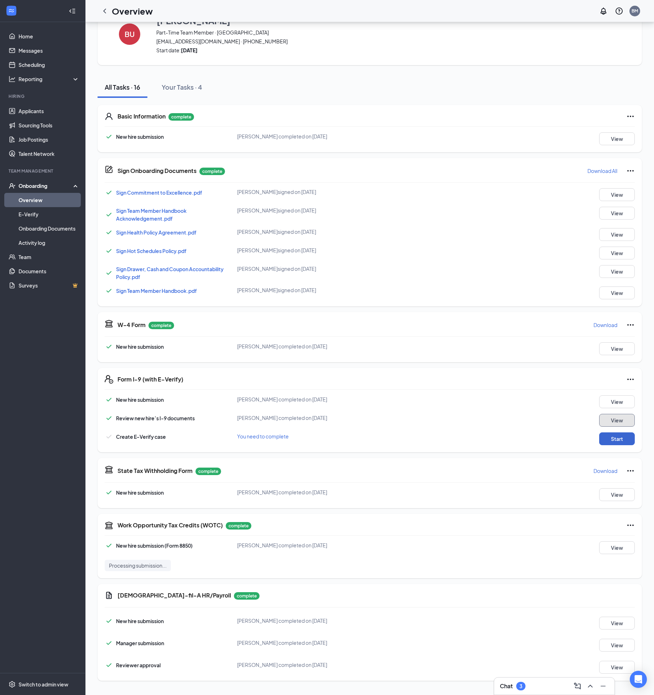 This screenshot has height=695, width=654. I want to click on h5: State Tax Withholding Form, so click(155, 471).